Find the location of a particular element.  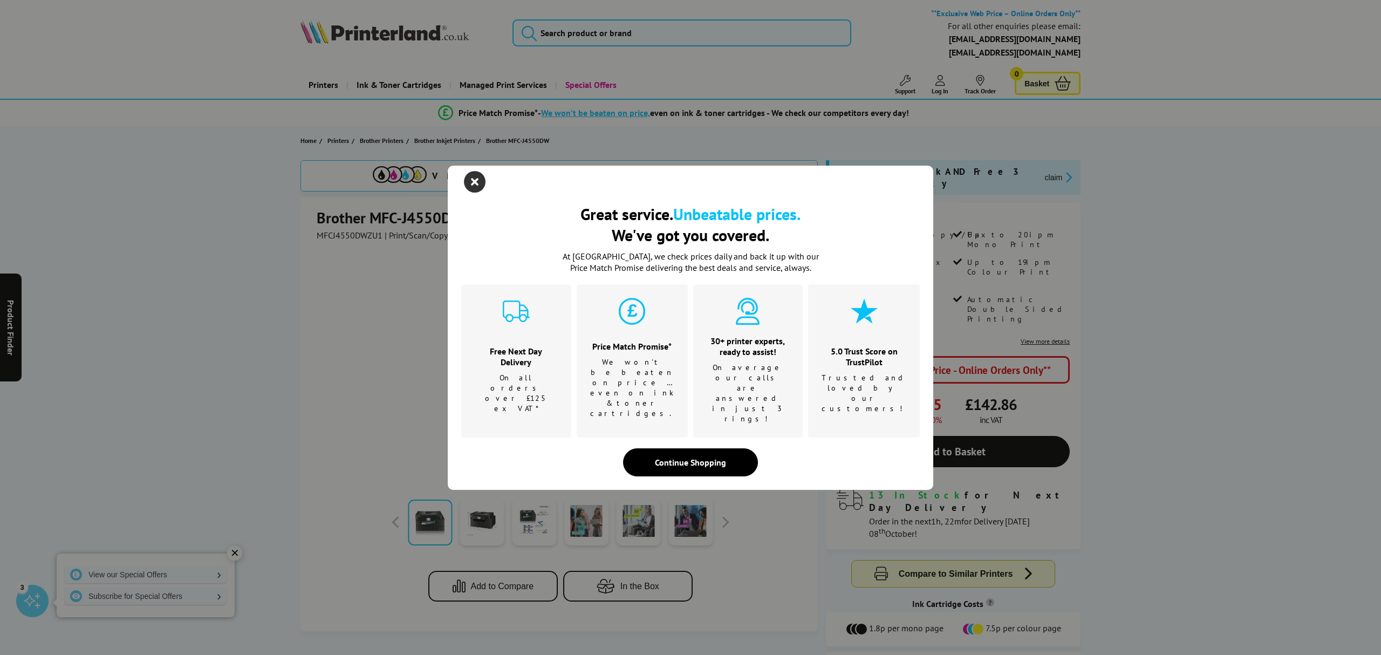

img: star-cyan.svg is located at coordinates (864, 311).